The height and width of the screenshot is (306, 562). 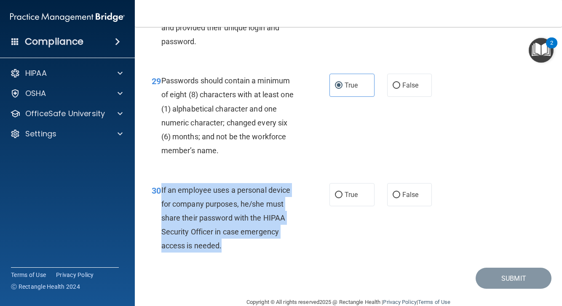 What do you see at coordinates (66, 73) in the screenshot?
I see `a: HIPAA` at bounding box center [66, 73].